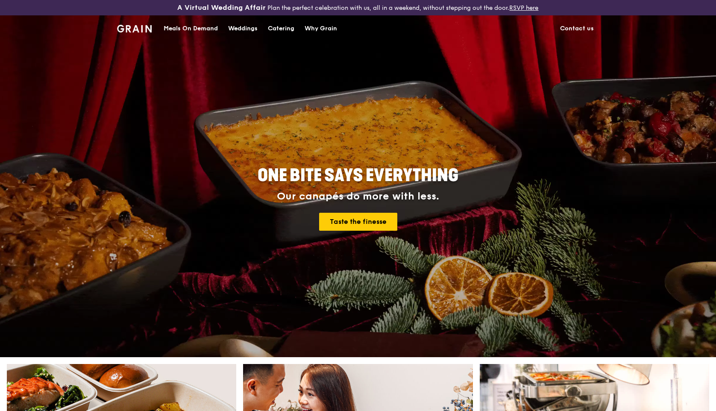  Describe the element at coordinates (321, 29) in the screenshot. I see `a: Why Grain` at that location.